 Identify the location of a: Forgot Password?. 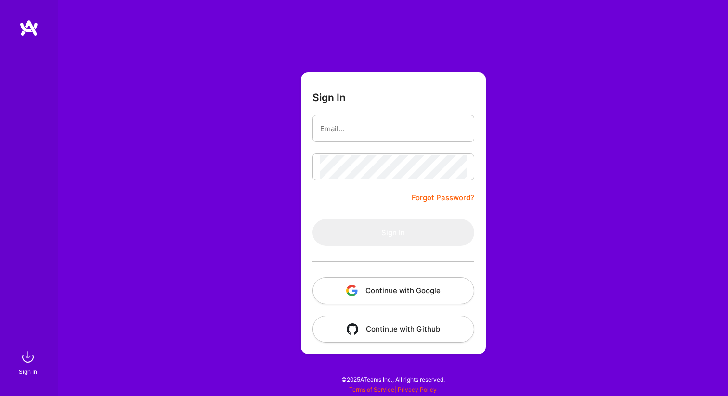
(443, 198).